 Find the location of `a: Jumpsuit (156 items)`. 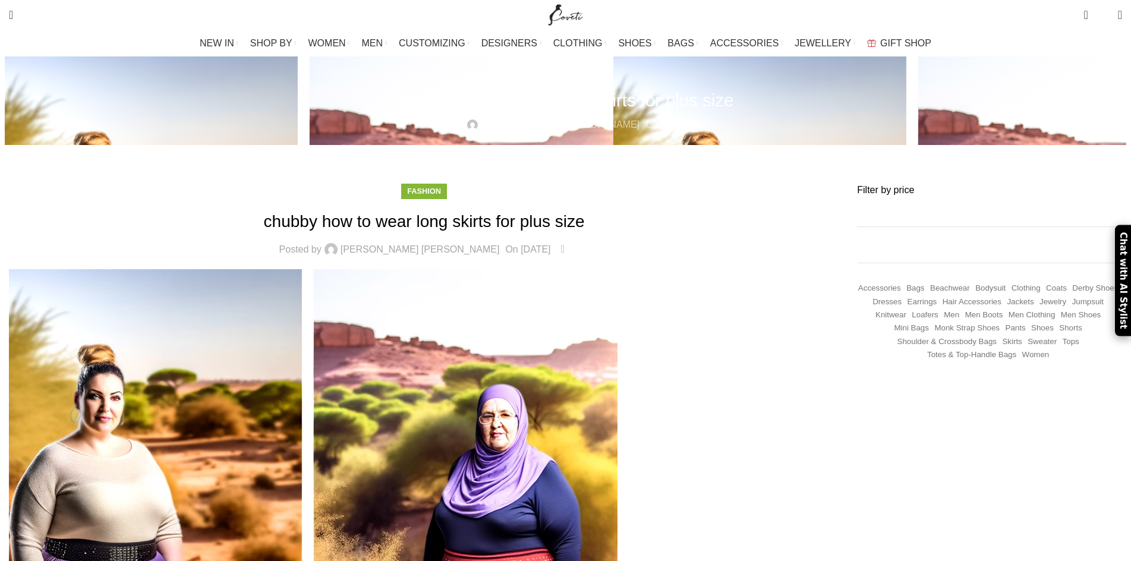

a: Jumpsuit (156 items) is located at coordinates (1087, 302).